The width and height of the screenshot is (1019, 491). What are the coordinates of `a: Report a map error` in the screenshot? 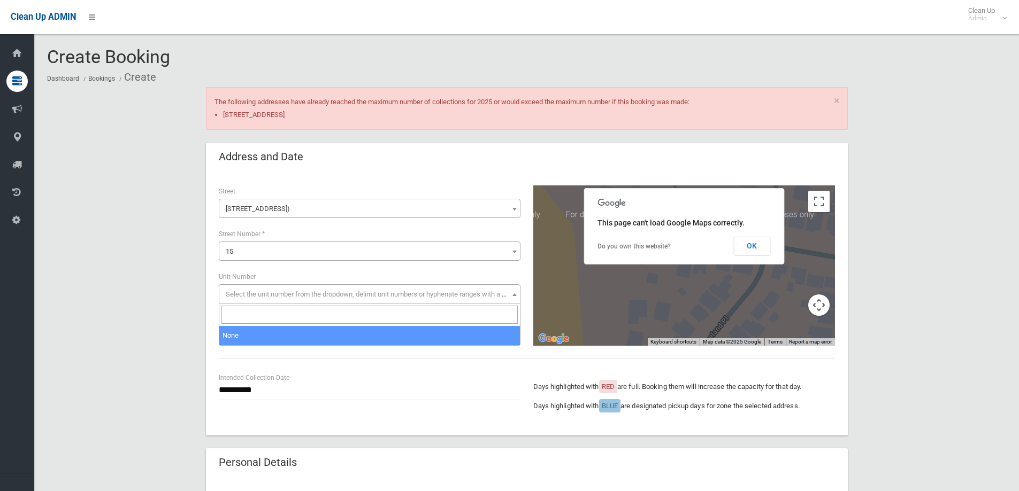 It's located at (810, 342).